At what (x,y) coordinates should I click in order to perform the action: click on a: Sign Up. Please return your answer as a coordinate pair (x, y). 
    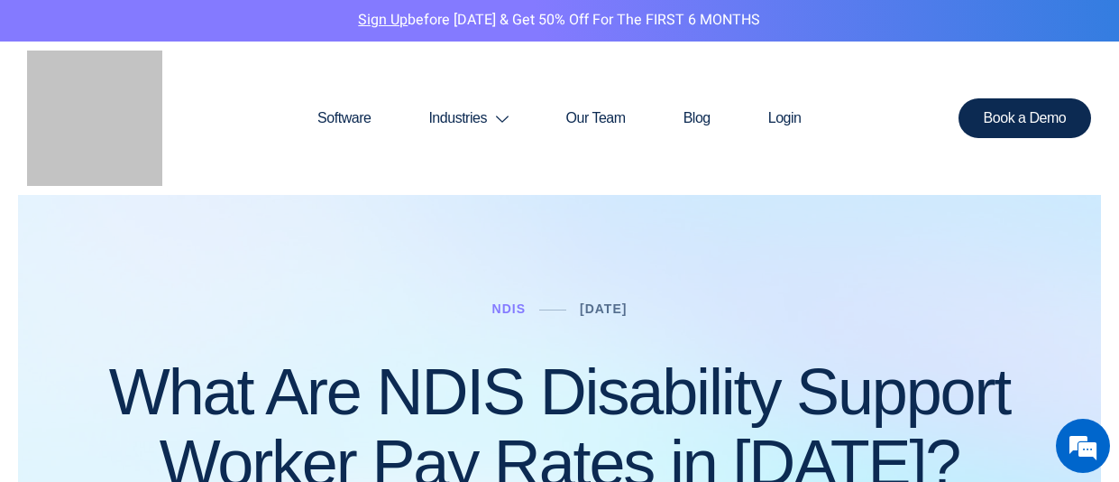
    Looking at the image, I should click on (382, 20).